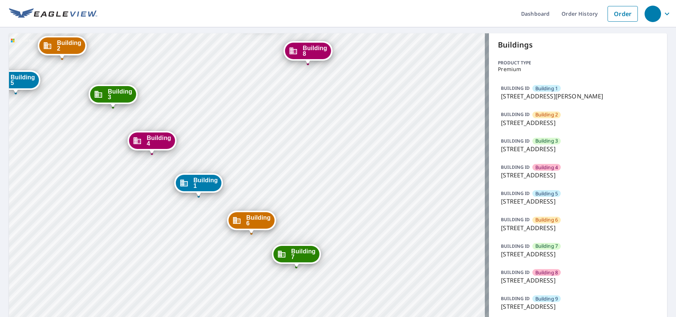 The image size is (676, 317). What do you see at coordinates (622, 14) in the screenshot?
I see `a: Order` at bounding box center [622, 14].